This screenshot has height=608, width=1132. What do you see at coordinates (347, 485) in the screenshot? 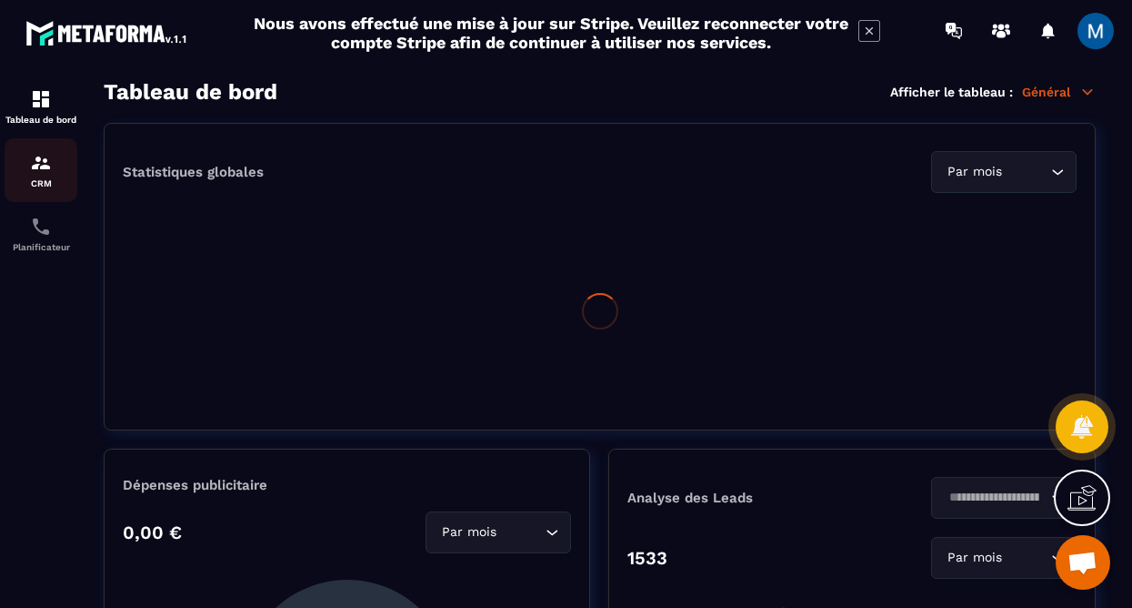
I see `p: Dépenses publicitaire` at bounding box center [347, 485].